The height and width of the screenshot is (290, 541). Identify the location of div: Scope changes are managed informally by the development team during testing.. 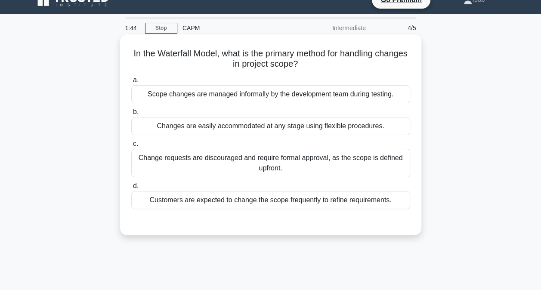
(271, 94).